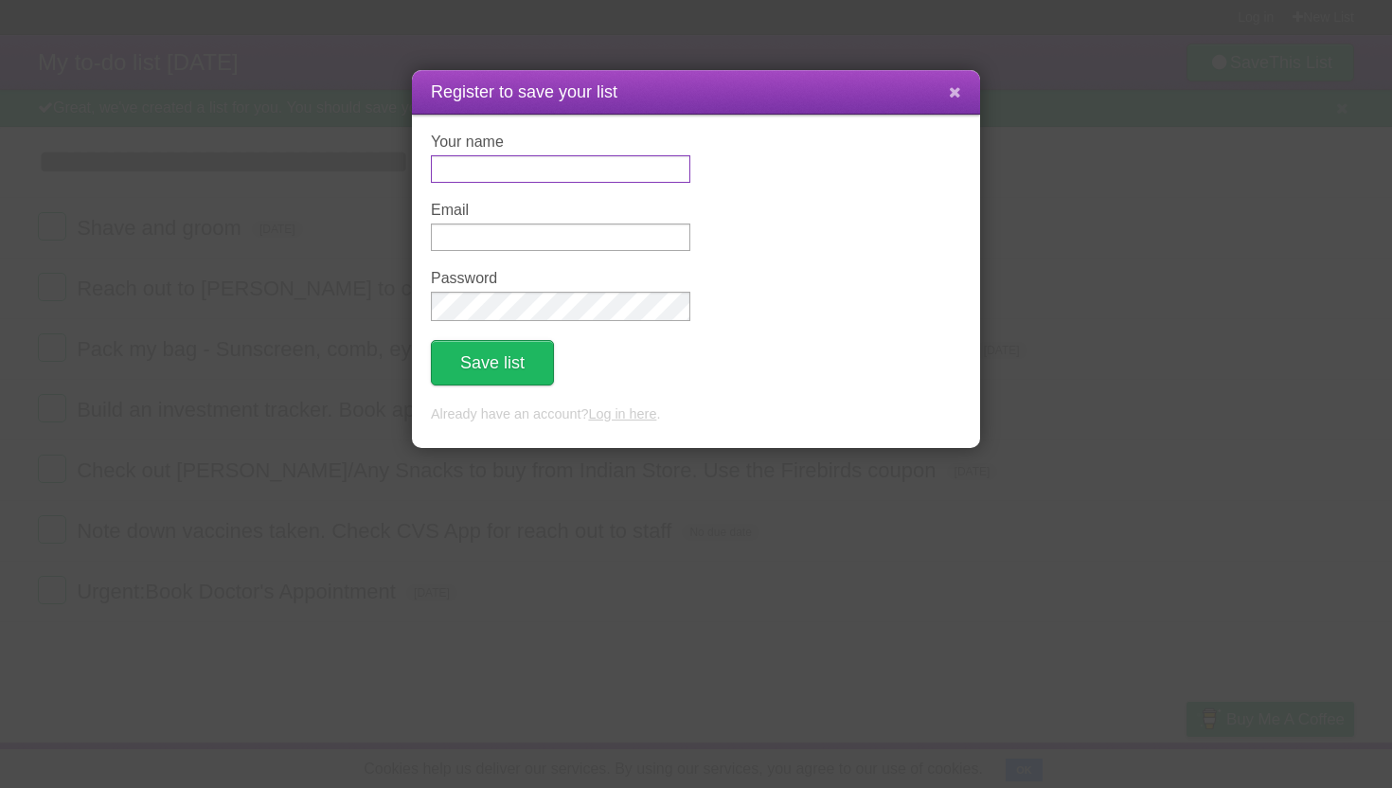  What do you see at coordinates (696, 415) in the screenshot?
I see `p: Already have an account? .` at bounding box center [696, 415].